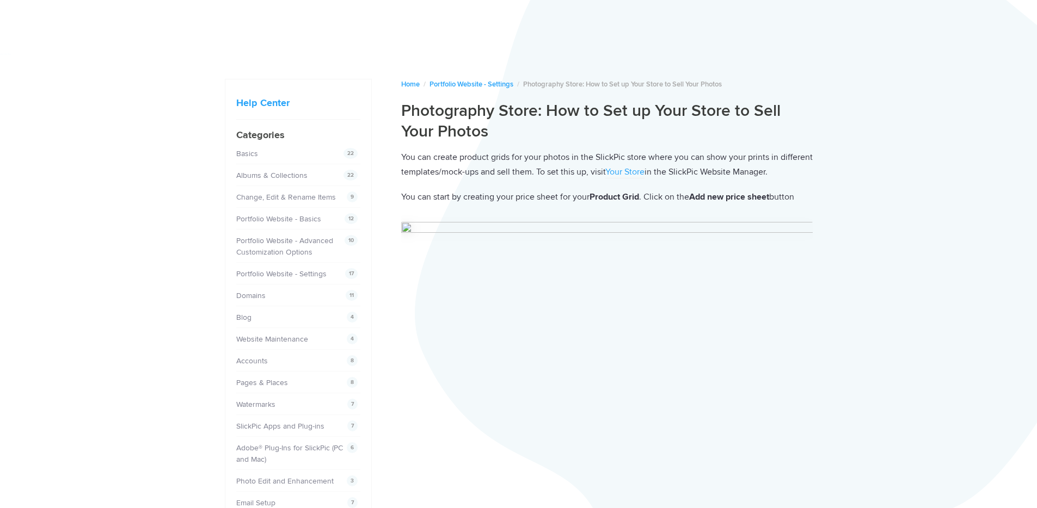 Image resolution: width=1037 pixels, height=508 pixels. I want to click on a: Change, Edit & Rename Items, so click(286, 197).